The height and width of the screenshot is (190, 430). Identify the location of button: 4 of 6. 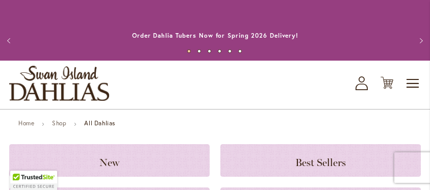
(219, 51).